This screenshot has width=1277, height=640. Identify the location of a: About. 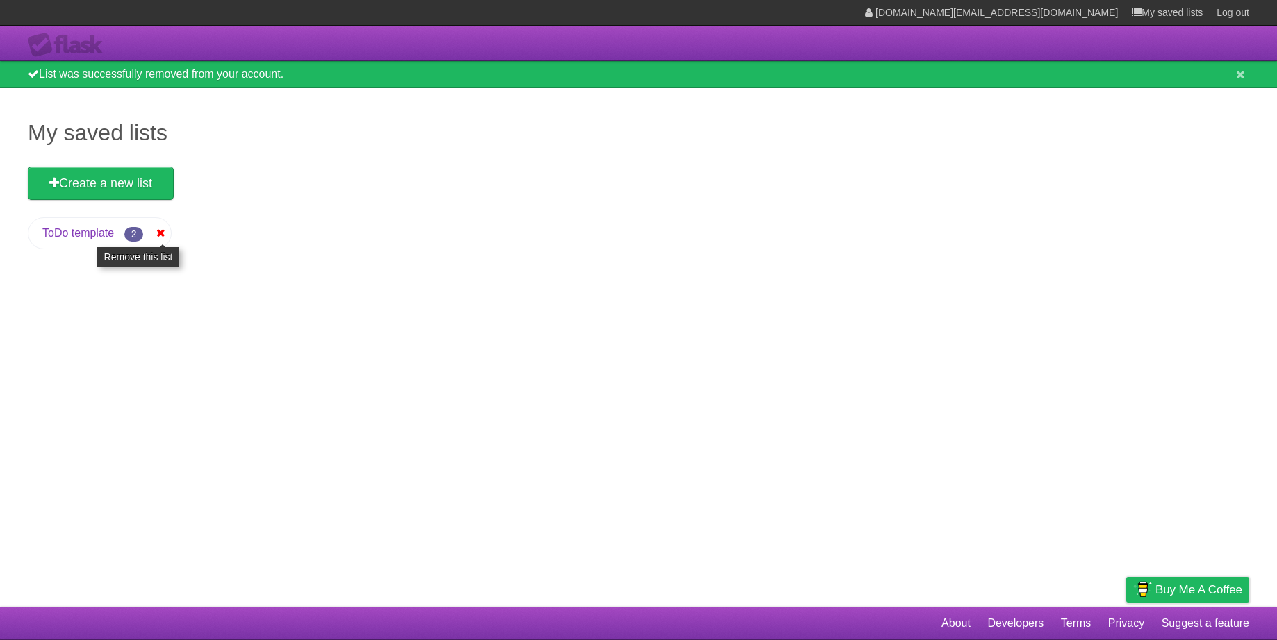
(956, 624).